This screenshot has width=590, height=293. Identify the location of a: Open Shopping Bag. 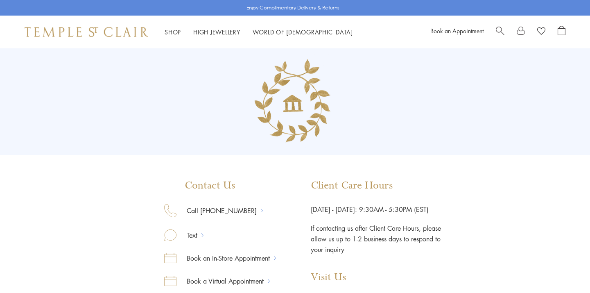
(562, 32).